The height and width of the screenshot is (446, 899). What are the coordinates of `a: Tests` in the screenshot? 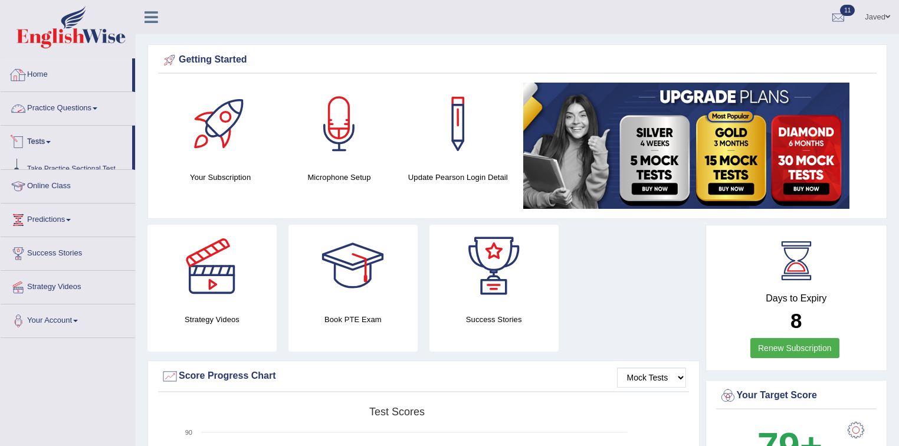 It's located at (66, 140).